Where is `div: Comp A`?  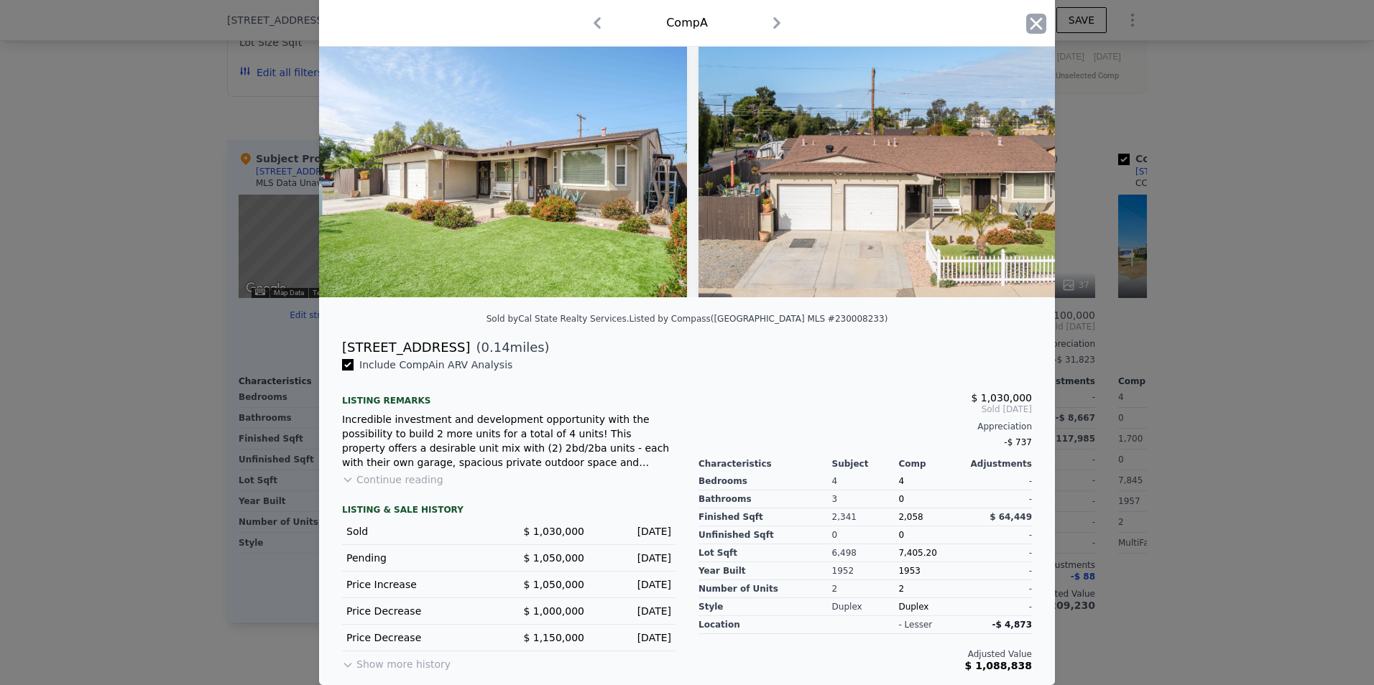
div: Comp A is located at coordinates (687, 23).